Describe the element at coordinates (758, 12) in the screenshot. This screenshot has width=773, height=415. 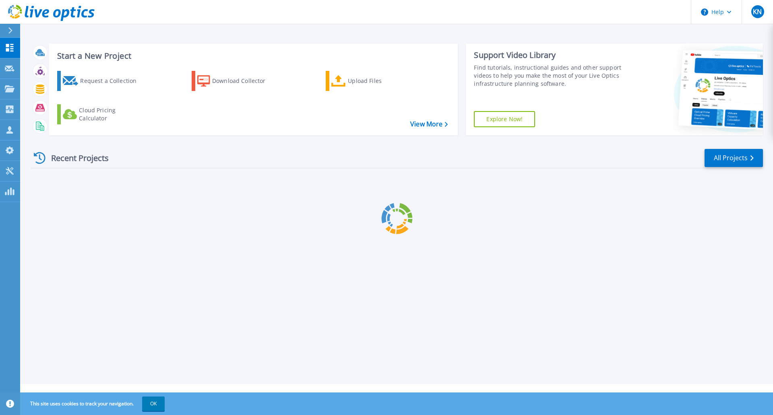
I see `span: KN` at that location.